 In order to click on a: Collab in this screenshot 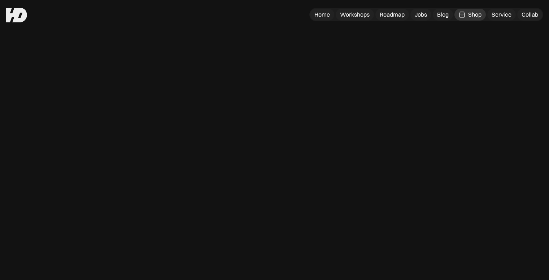, I will do `click(530, 14)`.